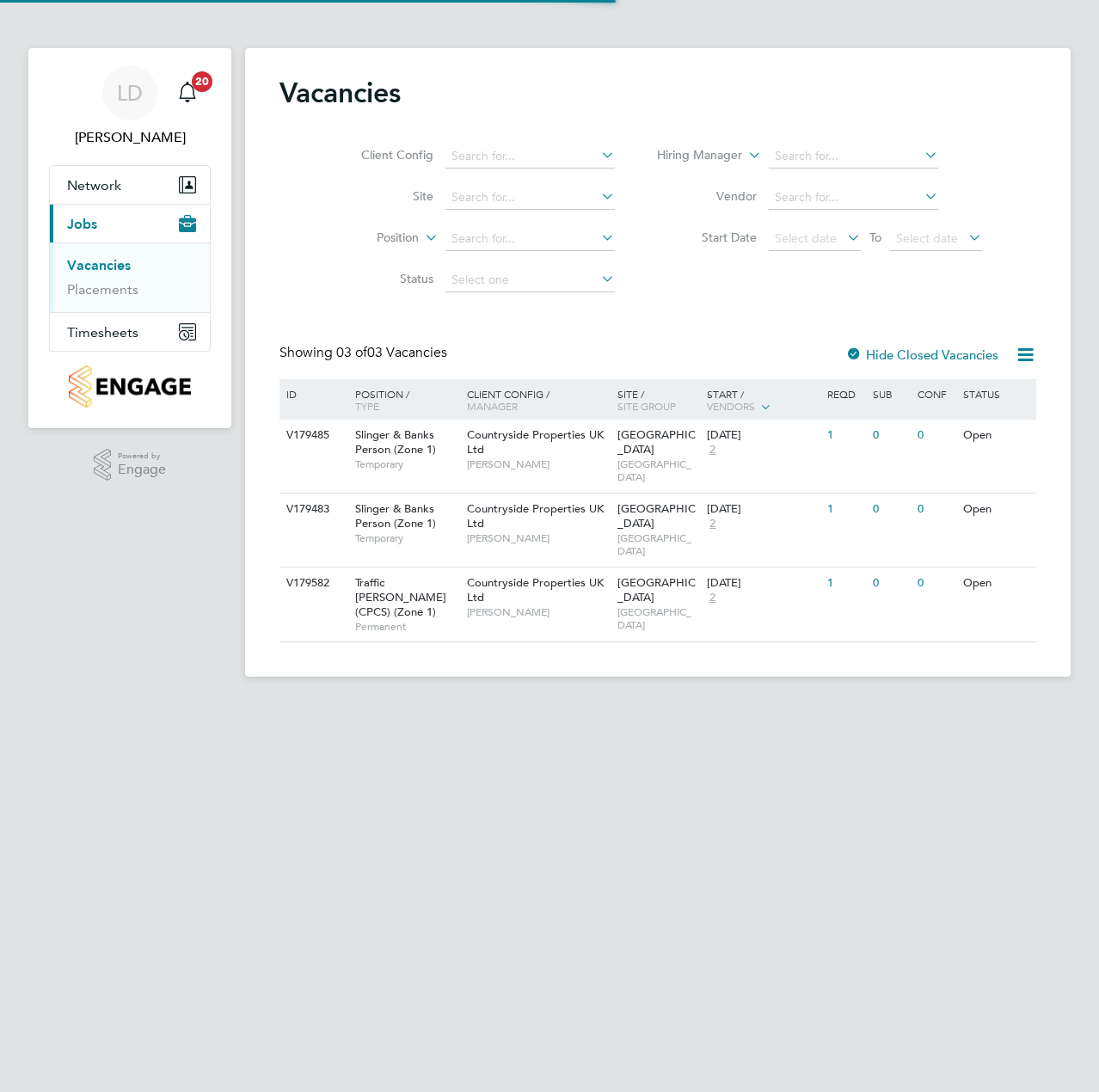 The width and height of the screenshot is (1099, 1092). I want to click on div: ID, so click(312, 394).